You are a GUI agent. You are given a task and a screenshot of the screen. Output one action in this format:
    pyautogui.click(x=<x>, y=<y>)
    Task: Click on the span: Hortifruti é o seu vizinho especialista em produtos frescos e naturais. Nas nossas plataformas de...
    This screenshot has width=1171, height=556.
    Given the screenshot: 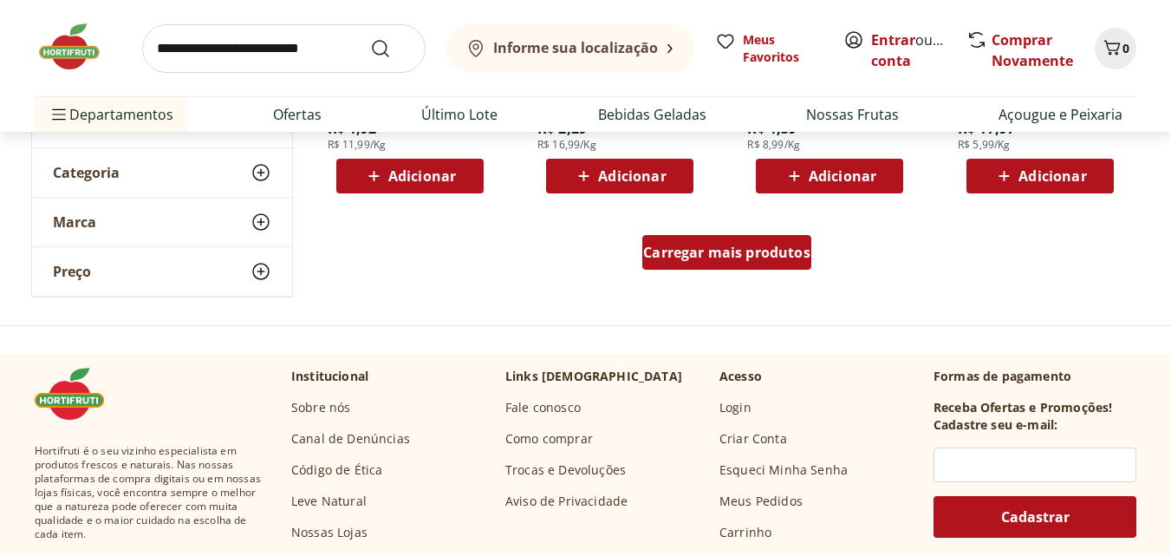 What is the action you would take?
    pyautogui.click(x=149, y=492)
    